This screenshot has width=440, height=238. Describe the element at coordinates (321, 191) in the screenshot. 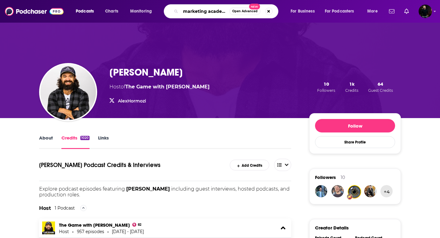

I see `a: joao` at that location.